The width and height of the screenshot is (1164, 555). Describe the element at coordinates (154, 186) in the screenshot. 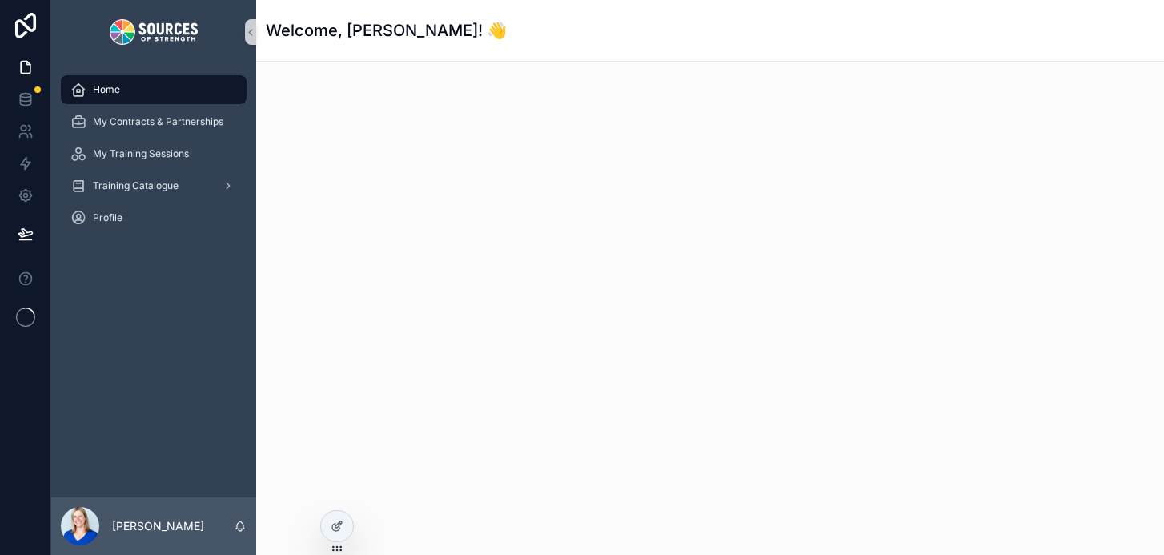

I see `a: Training Catalogue` at that location.